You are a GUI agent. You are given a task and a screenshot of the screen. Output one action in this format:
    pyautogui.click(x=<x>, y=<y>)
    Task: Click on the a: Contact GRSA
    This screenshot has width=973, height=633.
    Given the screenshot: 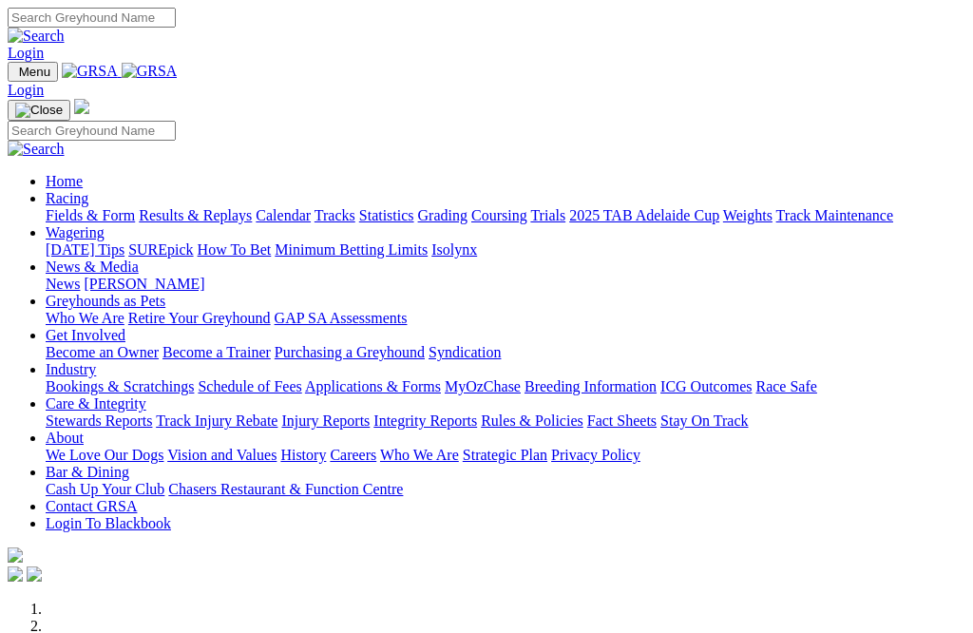 What is the action you would take?
    pyautogui.click(x=91, y=505)
    